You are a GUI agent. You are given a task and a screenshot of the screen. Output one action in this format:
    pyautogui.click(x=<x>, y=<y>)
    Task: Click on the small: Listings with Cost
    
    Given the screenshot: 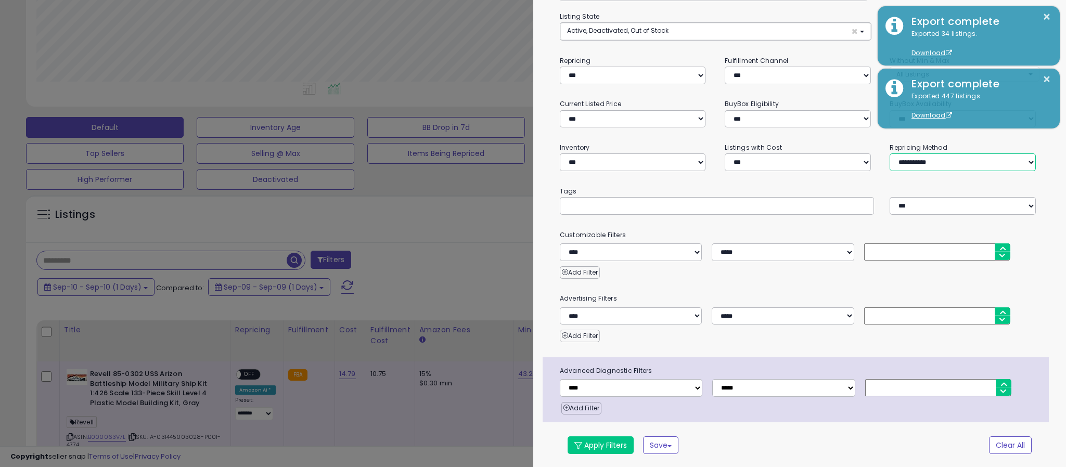 What is the action you would take?
    pyautogui.click(x=753, y=147)
    